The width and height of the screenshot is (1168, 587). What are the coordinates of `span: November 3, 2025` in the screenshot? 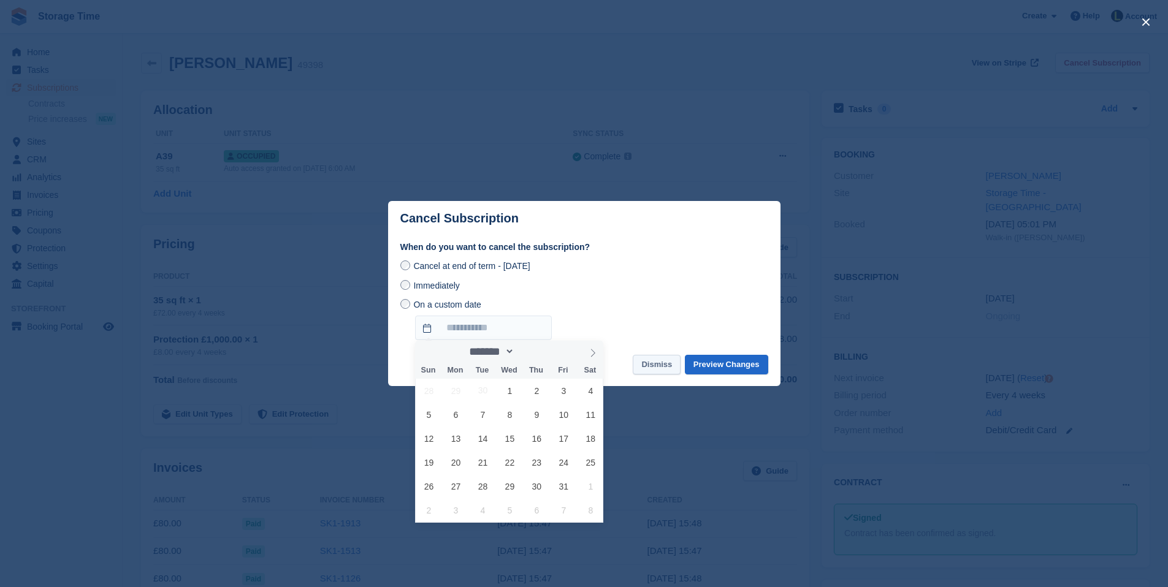 It's located at (456, 510).